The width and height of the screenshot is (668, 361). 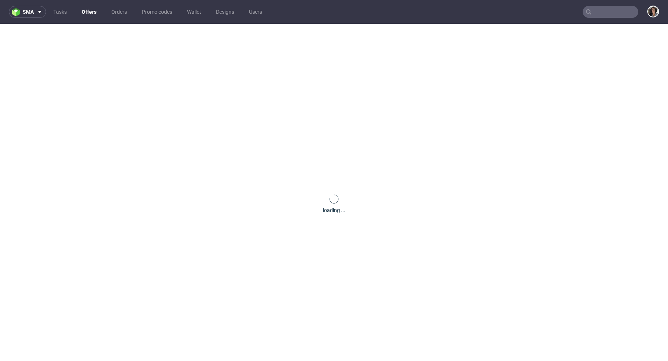 I want to click on img: Moreno Martinez Cristina, so click(x=653, y=11).